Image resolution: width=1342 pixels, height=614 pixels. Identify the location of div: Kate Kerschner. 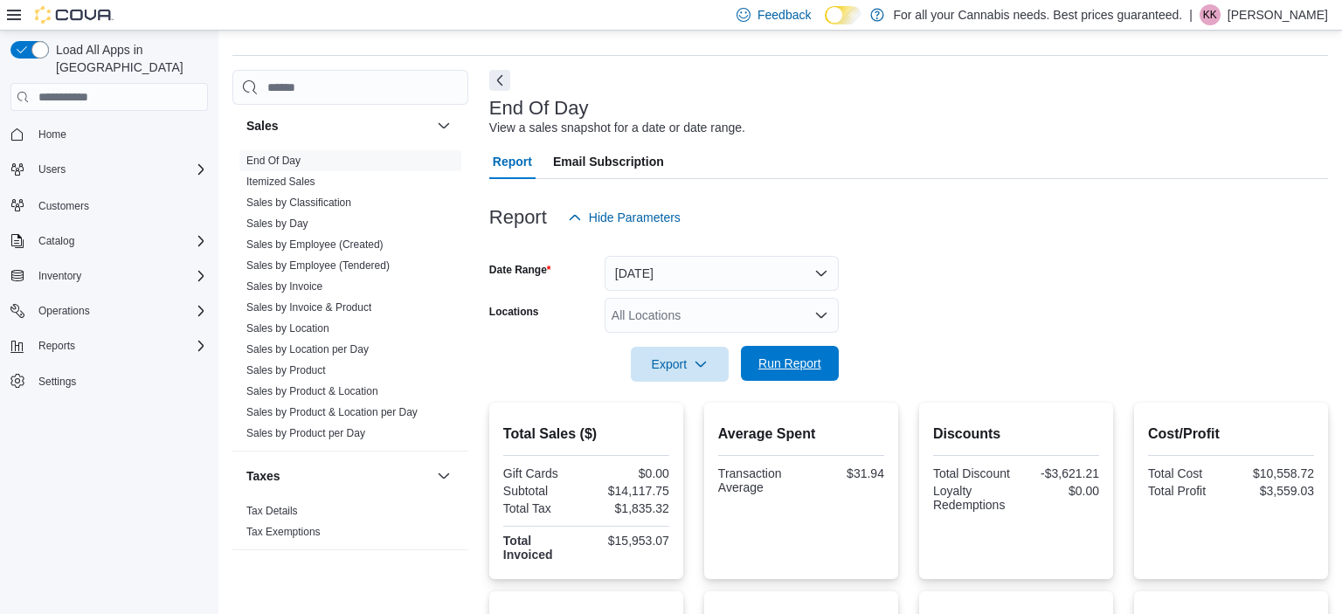
(1210, 15).